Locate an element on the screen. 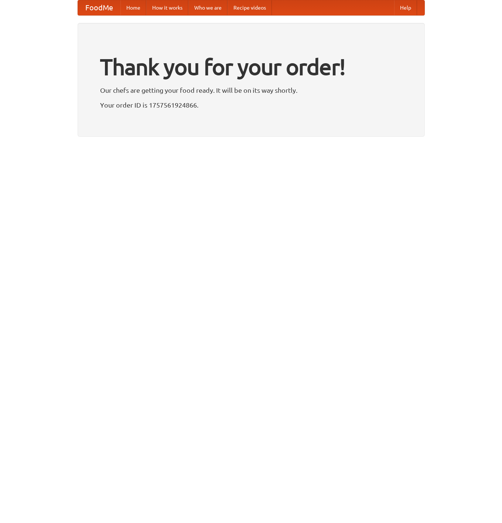 The image size is (502, 523). a: Help is located at coordinates (406, 8).